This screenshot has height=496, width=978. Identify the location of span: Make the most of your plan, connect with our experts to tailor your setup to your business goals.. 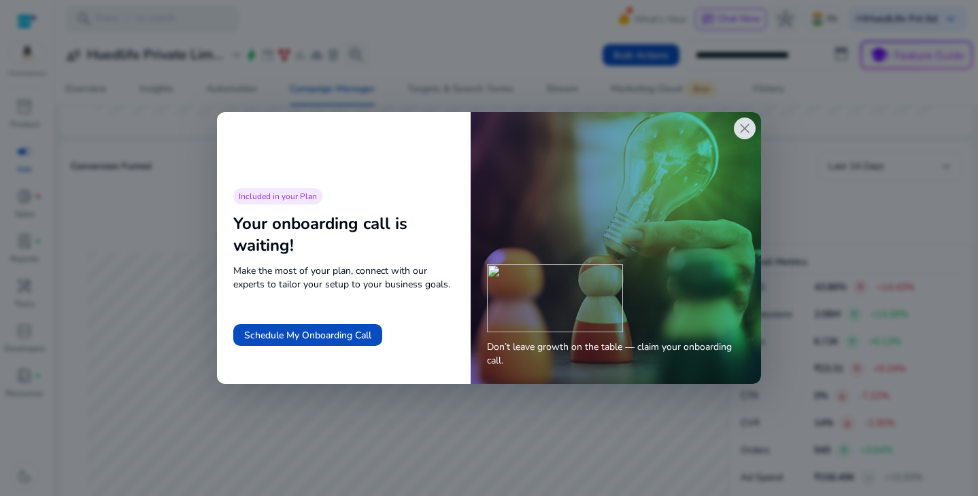
(343, 278).